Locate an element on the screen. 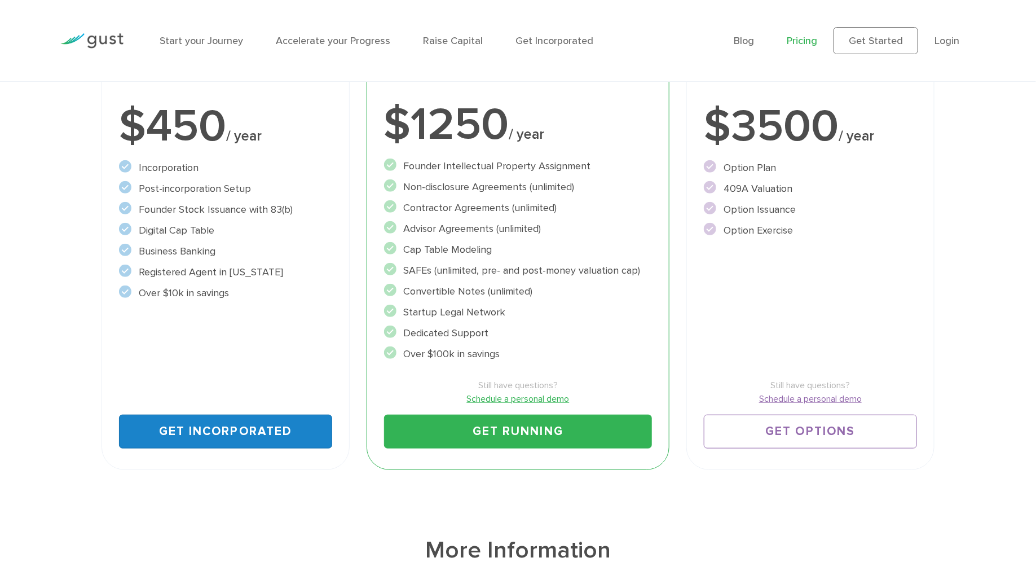 This screenshot has height=562, width=1036. a: Raise Capital is located at coordinates (453, 41).